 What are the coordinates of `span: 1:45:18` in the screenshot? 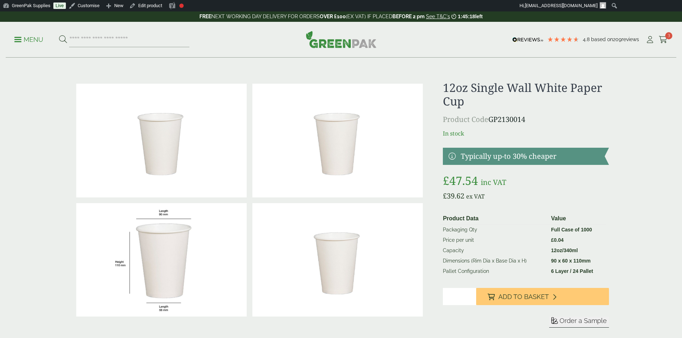 It's located at (466, 16).